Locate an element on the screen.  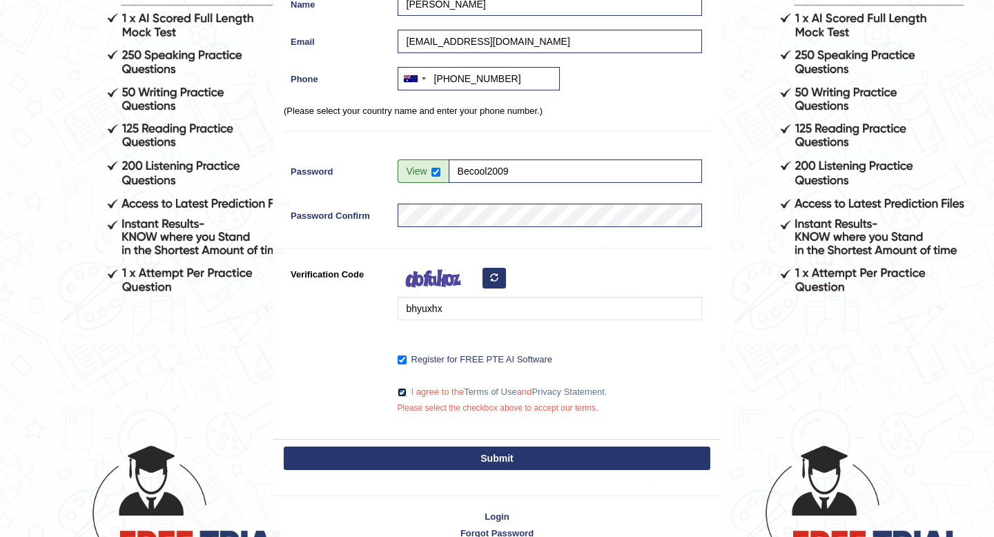
label: Email is located at coordinates (337, 39).